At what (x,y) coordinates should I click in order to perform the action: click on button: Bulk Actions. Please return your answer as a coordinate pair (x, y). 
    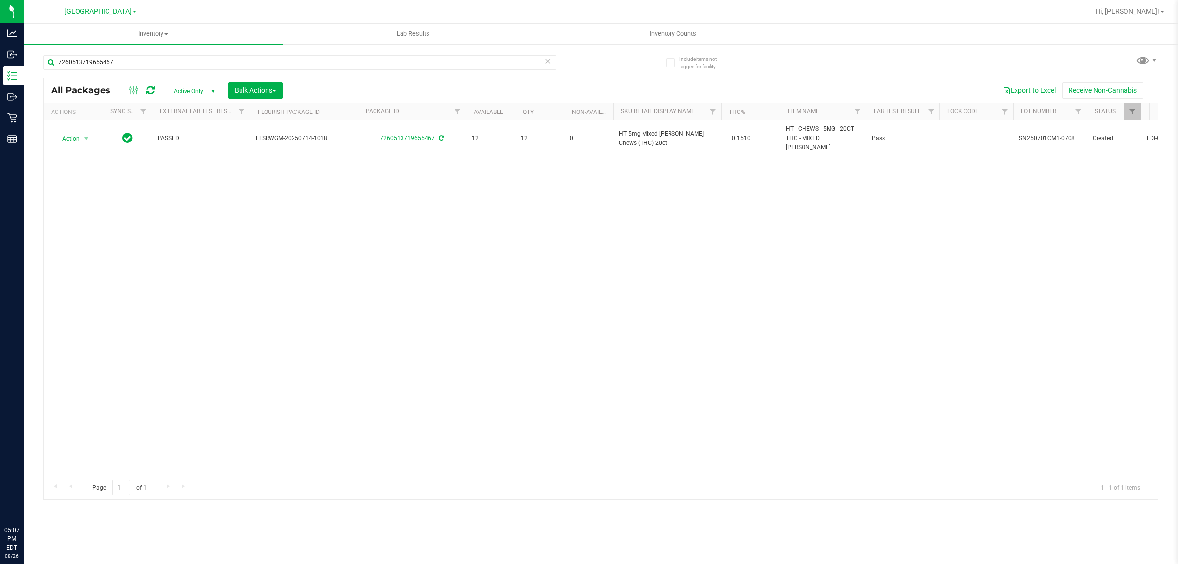
    Looking at the image, I should click on (255, 90).